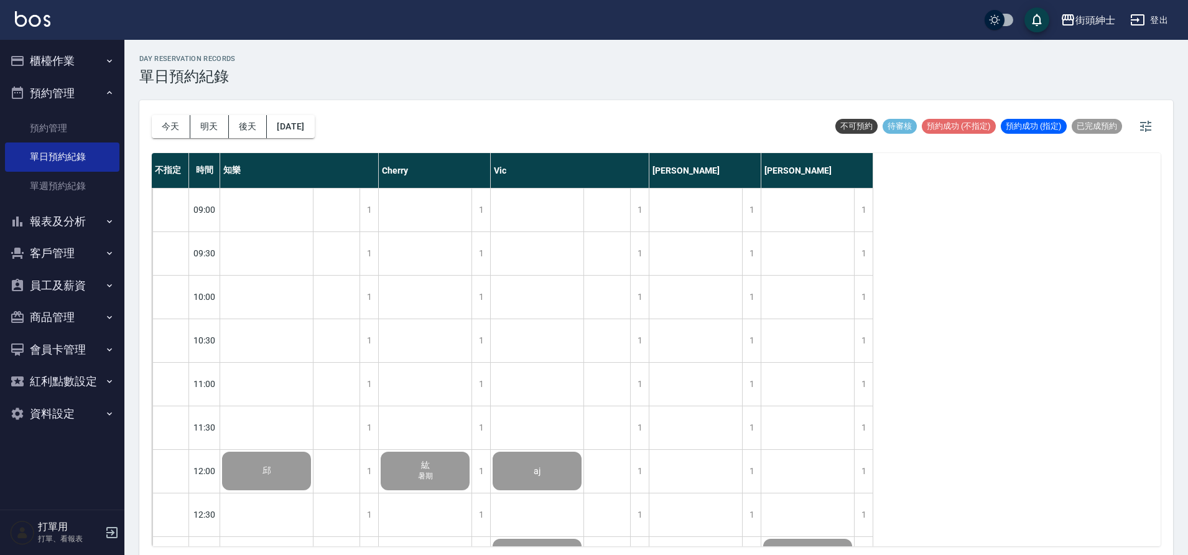  I want to click on div: 10:00, so click(205, 297).